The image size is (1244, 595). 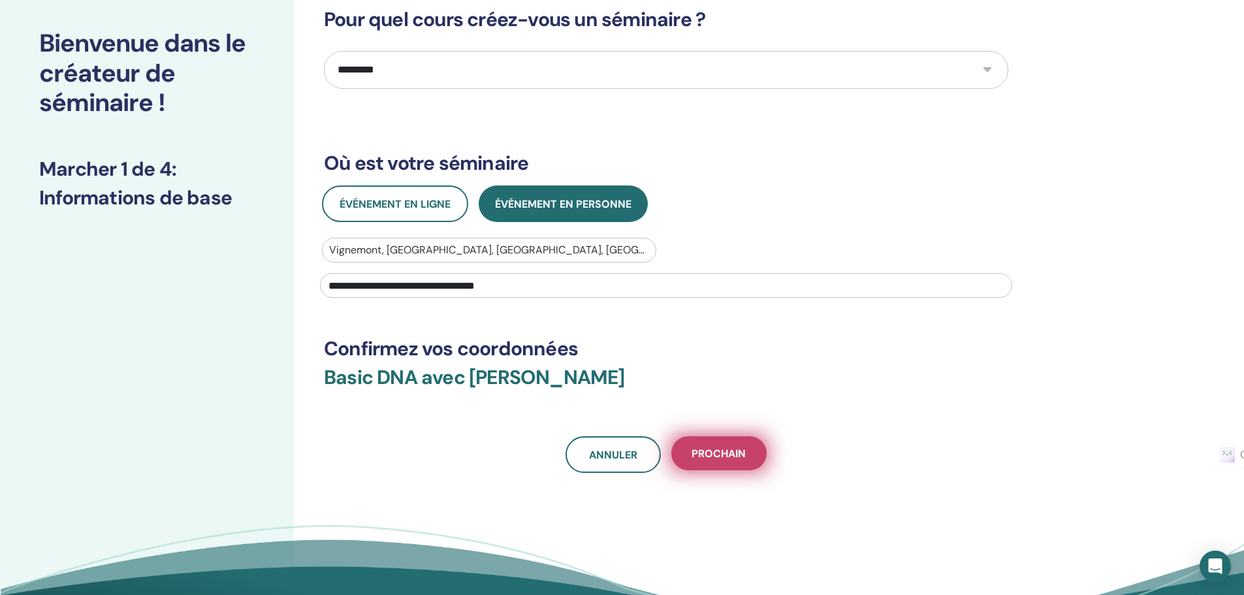 I want to click on h2: Bienvenue dans le créateur de séminaire !, so click(x=147, y=73).